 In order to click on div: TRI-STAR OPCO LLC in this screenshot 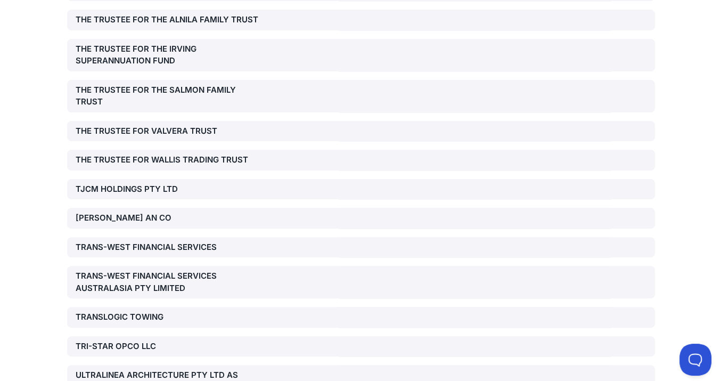, I will do `click(169, 346)`.